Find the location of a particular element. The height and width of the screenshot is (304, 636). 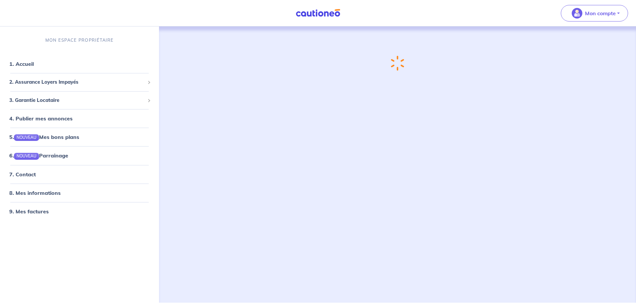

div: 9. Mes factures is located at coordinates (80, 211).